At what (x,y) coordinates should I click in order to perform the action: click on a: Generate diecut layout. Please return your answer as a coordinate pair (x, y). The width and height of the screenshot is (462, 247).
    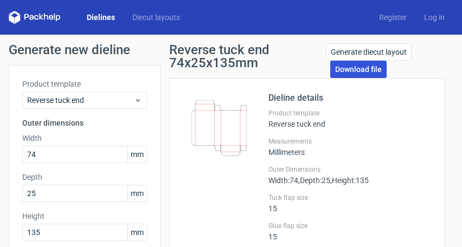
    Looking at the image, I should click on (369, 52).